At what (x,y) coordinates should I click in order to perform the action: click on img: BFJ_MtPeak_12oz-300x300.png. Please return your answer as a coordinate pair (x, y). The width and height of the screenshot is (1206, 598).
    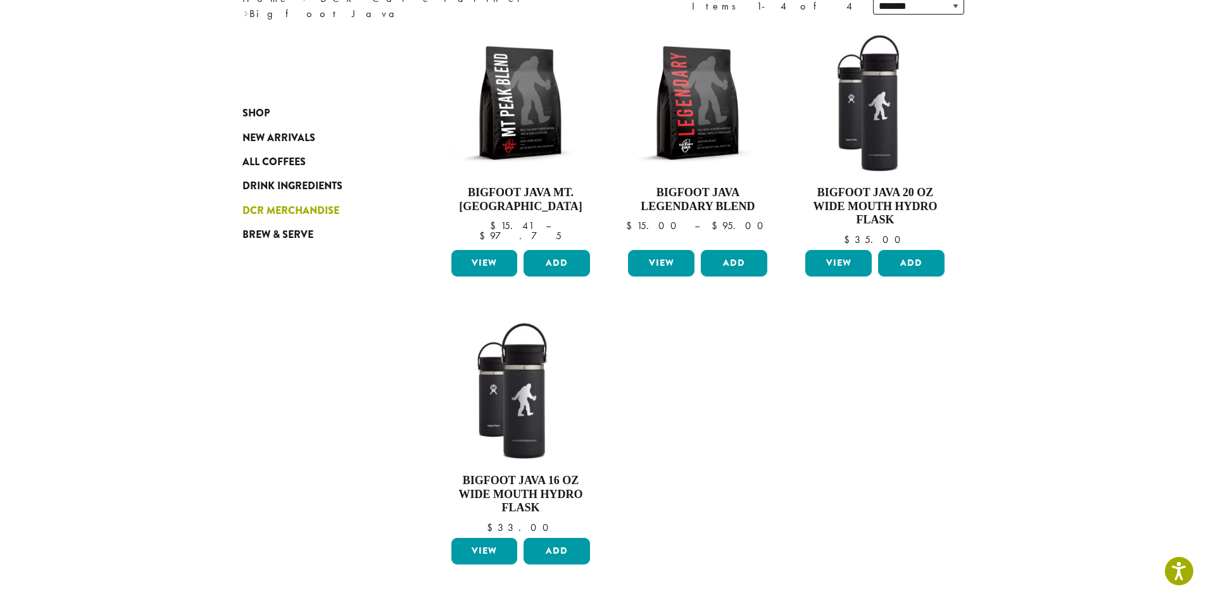
    Looking at the image, I should click on (520, 103).